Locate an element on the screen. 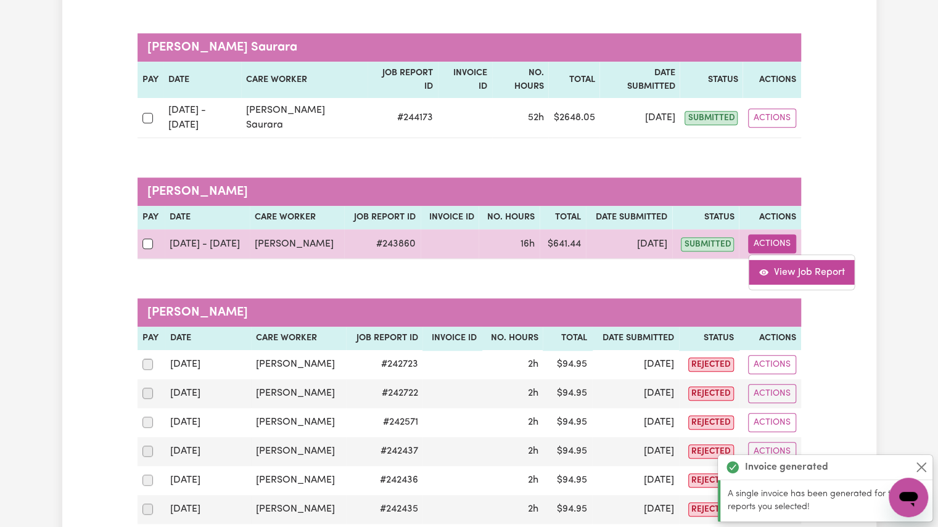 This screenshot has width=938, height=527. td: # 242437 is located at coordinates (384, 451).